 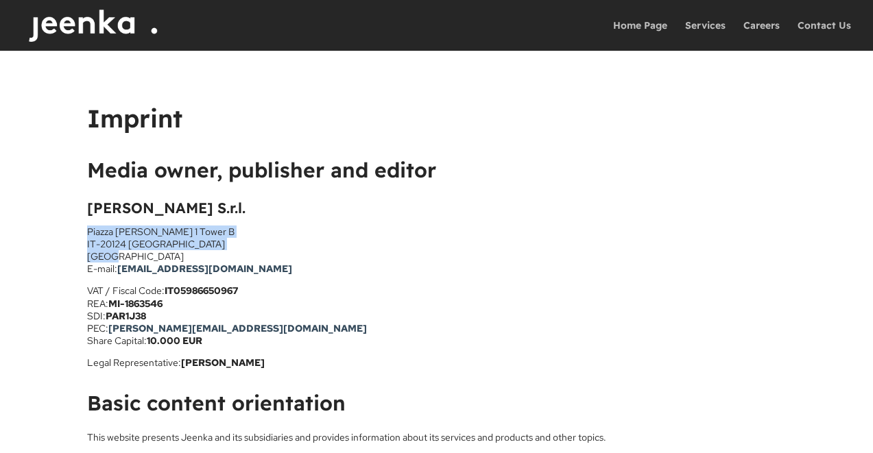 I want to click on strong: PAR1J38, so click(x=126, y=316).